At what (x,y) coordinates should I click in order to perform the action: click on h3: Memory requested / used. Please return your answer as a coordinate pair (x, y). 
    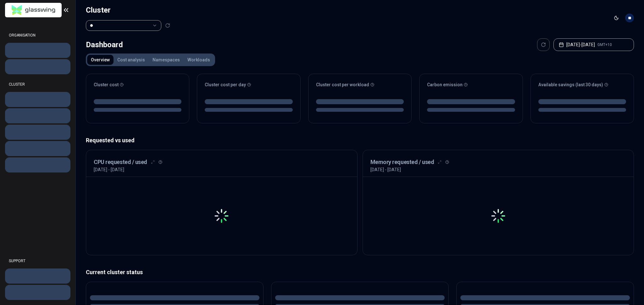
    Looking at the image, I should click on (402, 162).